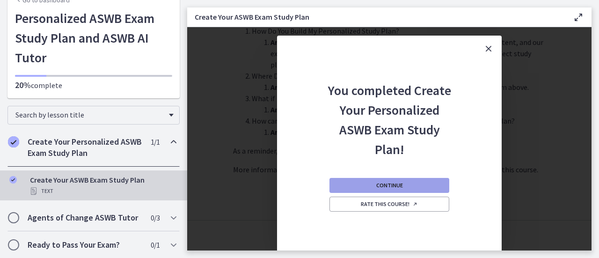  I want to click on div: Text, so click(103, 191).